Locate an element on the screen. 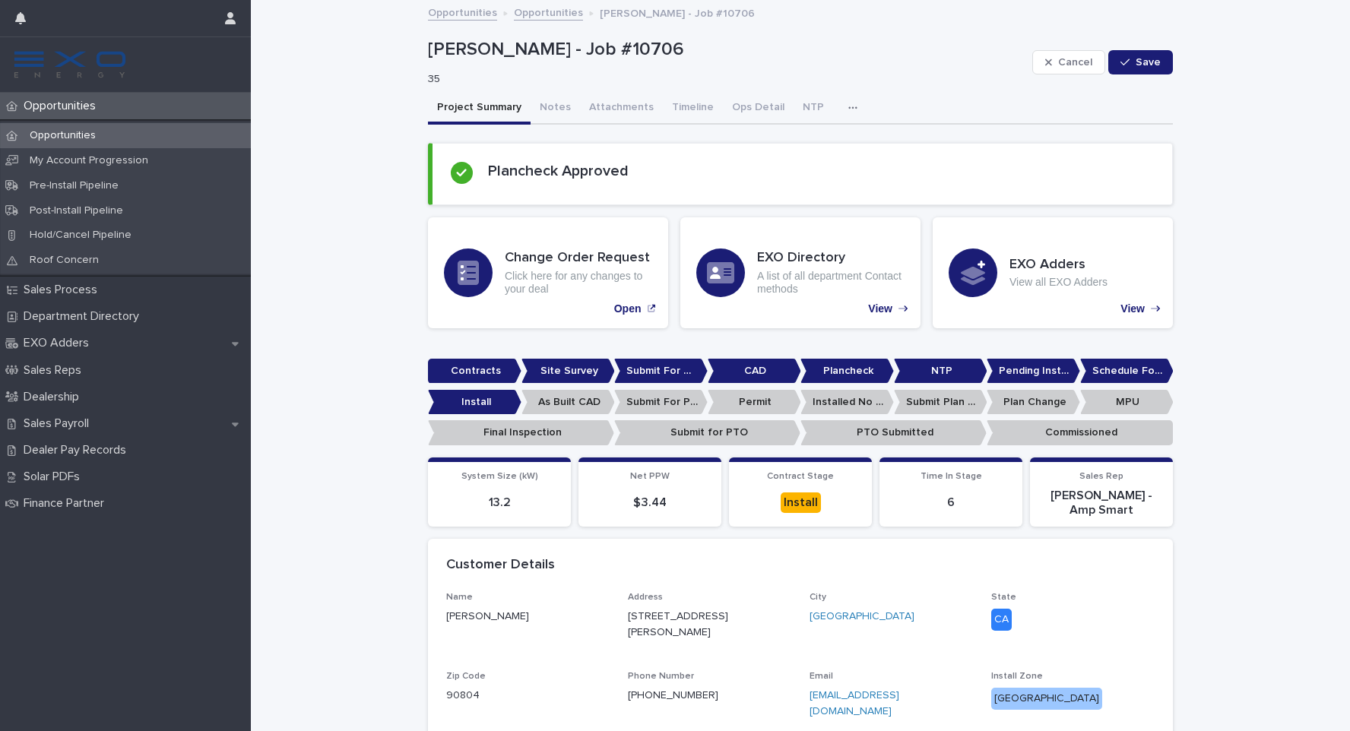 The width and height of the screenshot is (1350, 731). button: Save is located at coordinates (1140, 62).